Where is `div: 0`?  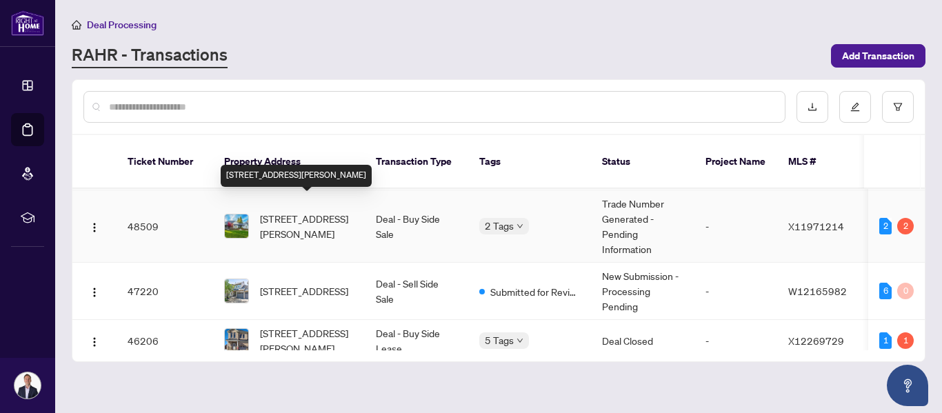
div: 0 is located at coordinates (905, 291).